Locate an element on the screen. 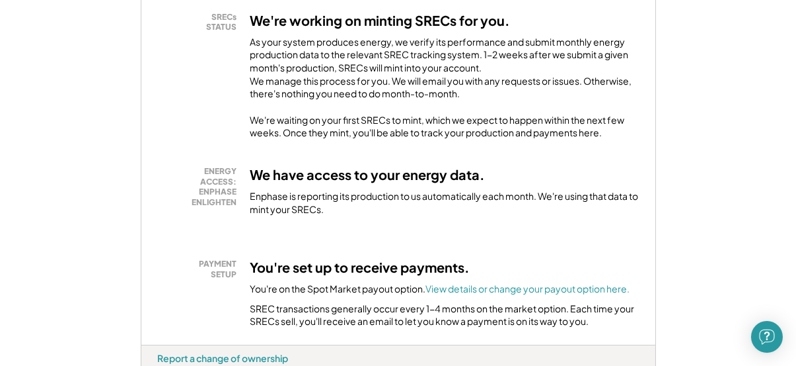  h3: We're working on minting SRECs for you. is located at coordinates (381, 20).